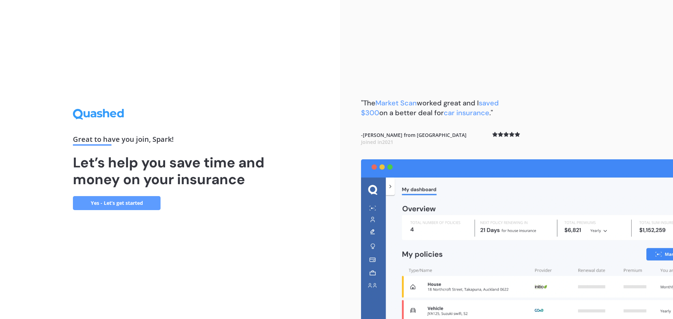 The height and width of the screenshot is (319, 673). I want to click on h1: Let’s help you save time and money on your insurance, so click(170, 171).